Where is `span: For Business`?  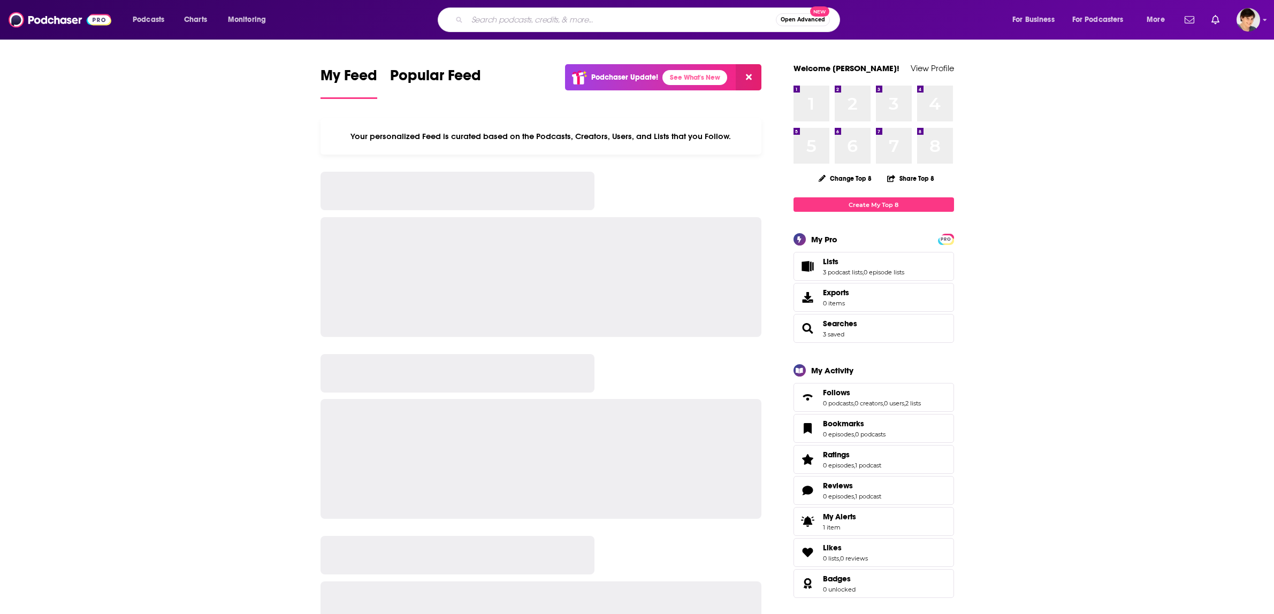
span: For Business is located at coordinates (1033, 20).